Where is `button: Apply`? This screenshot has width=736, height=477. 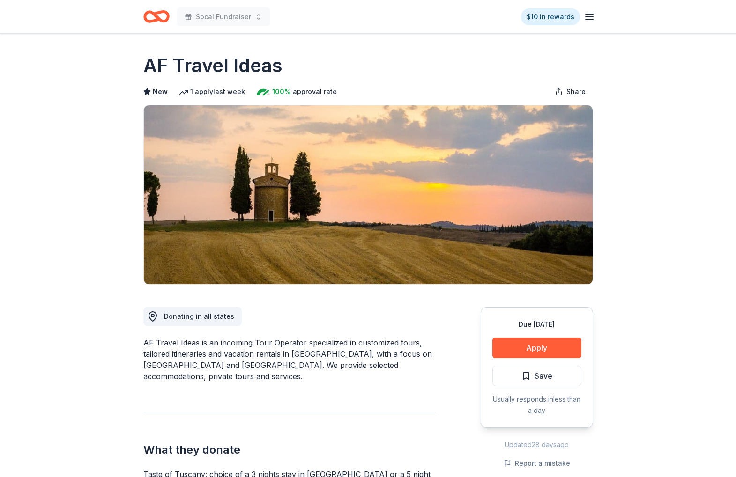
button: Apply is located at coordinates (537, 348).